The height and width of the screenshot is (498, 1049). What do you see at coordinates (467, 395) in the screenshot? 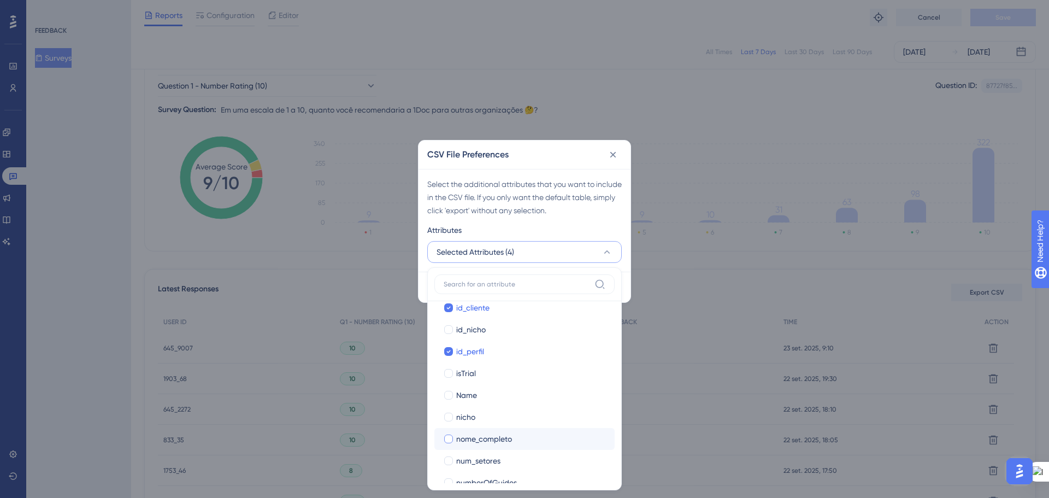
I see `span: Name` at bounding box center [467, 395].